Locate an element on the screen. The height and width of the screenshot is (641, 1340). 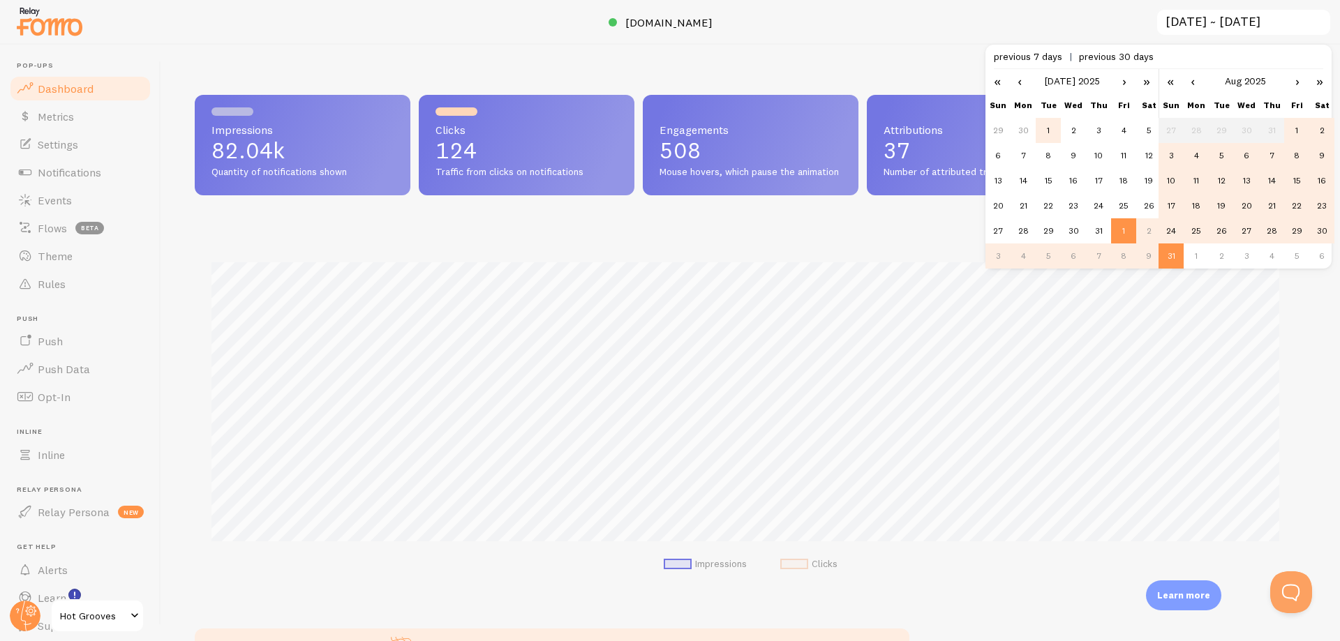
span: Push is located at coordinates (84, 319).